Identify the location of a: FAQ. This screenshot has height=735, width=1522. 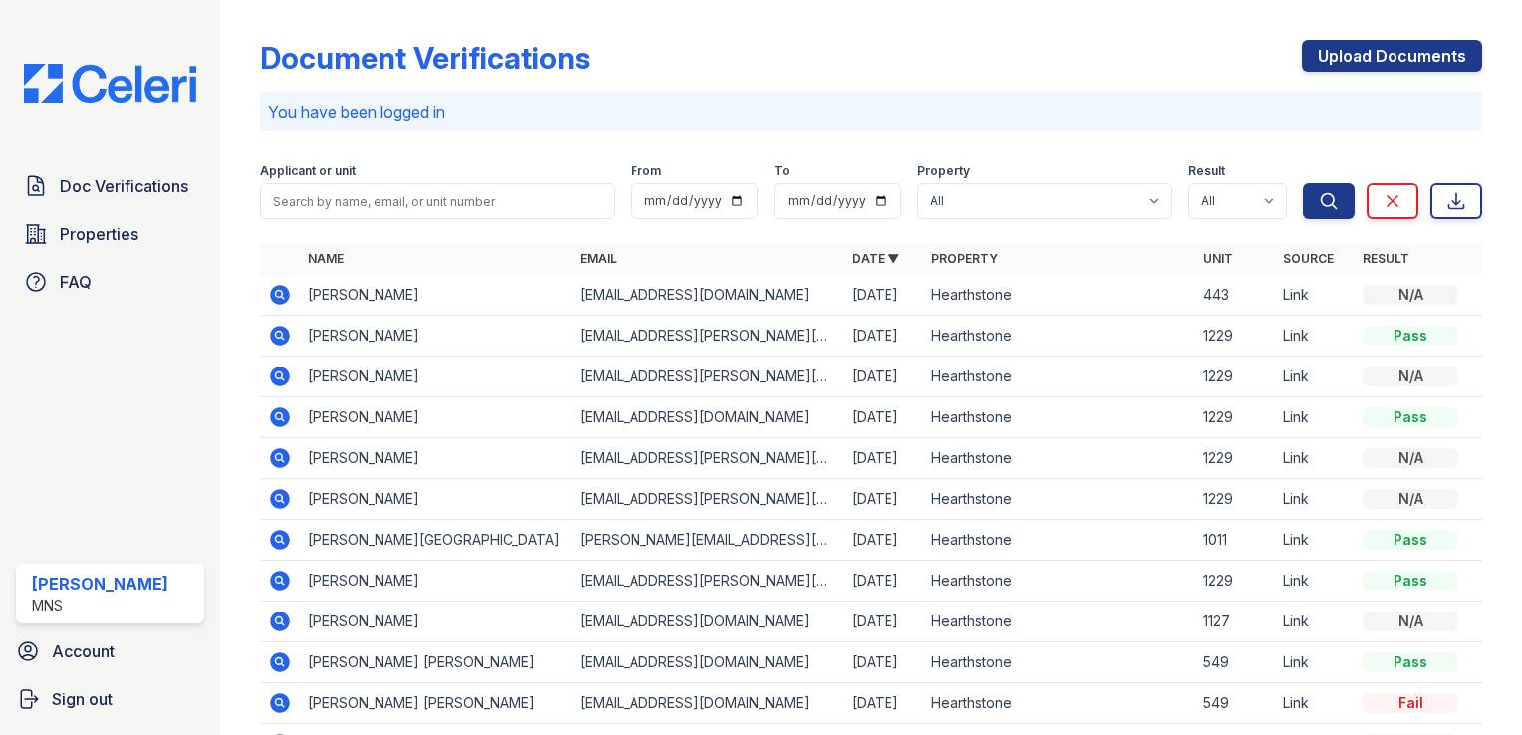
(110, 282).